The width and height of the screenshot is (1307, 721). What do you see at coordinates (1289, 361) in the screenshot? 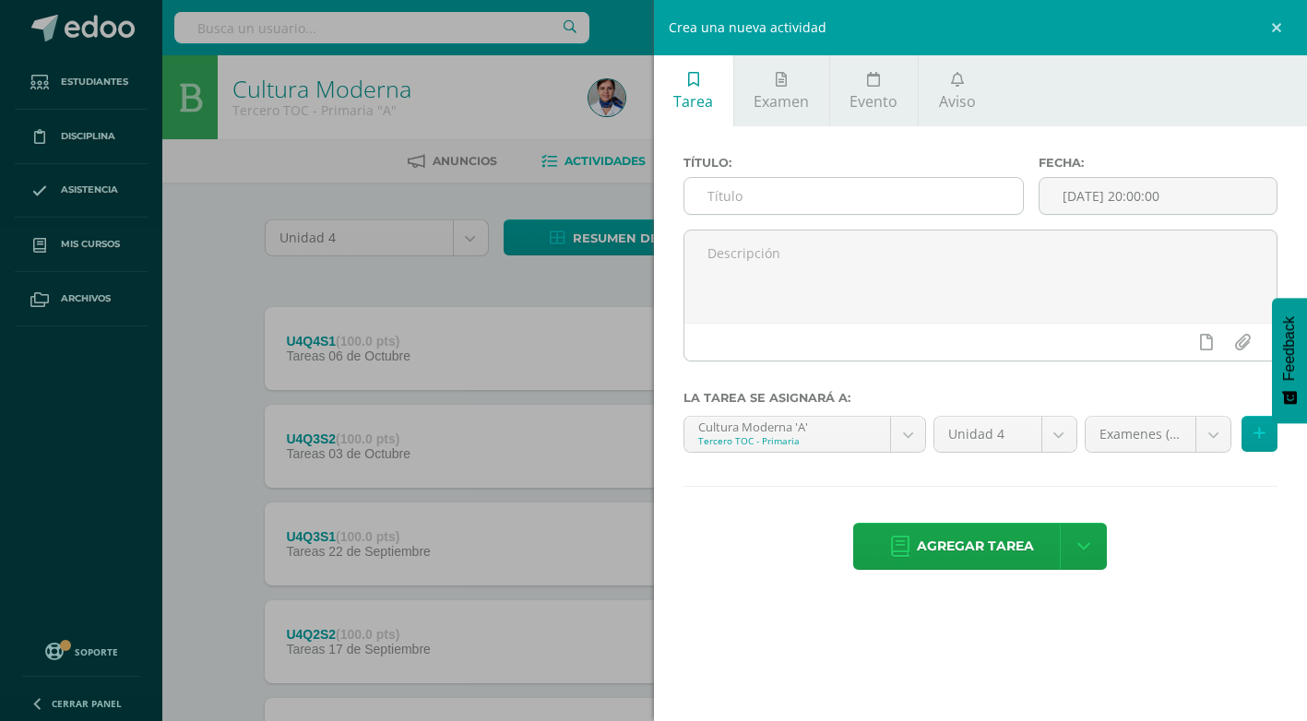
I see `button: Feedback - Mostrar encuesta` at bounding box center [1289, 361].